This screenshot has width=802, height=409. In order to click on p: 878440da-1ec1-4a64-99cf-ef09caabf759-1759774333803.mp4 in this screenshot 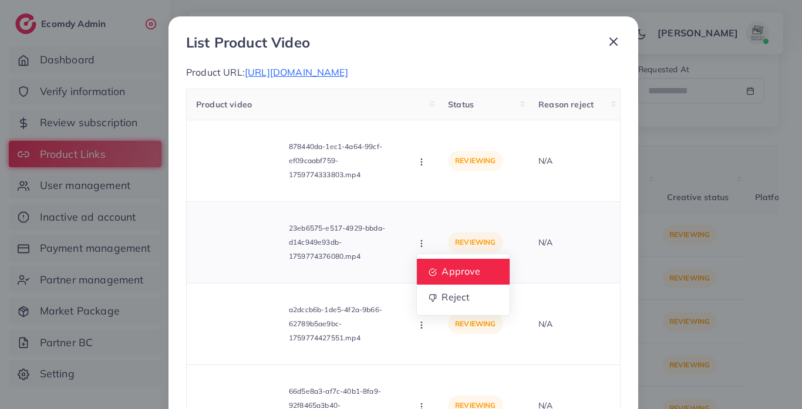, I will do `click(347, 161)`.